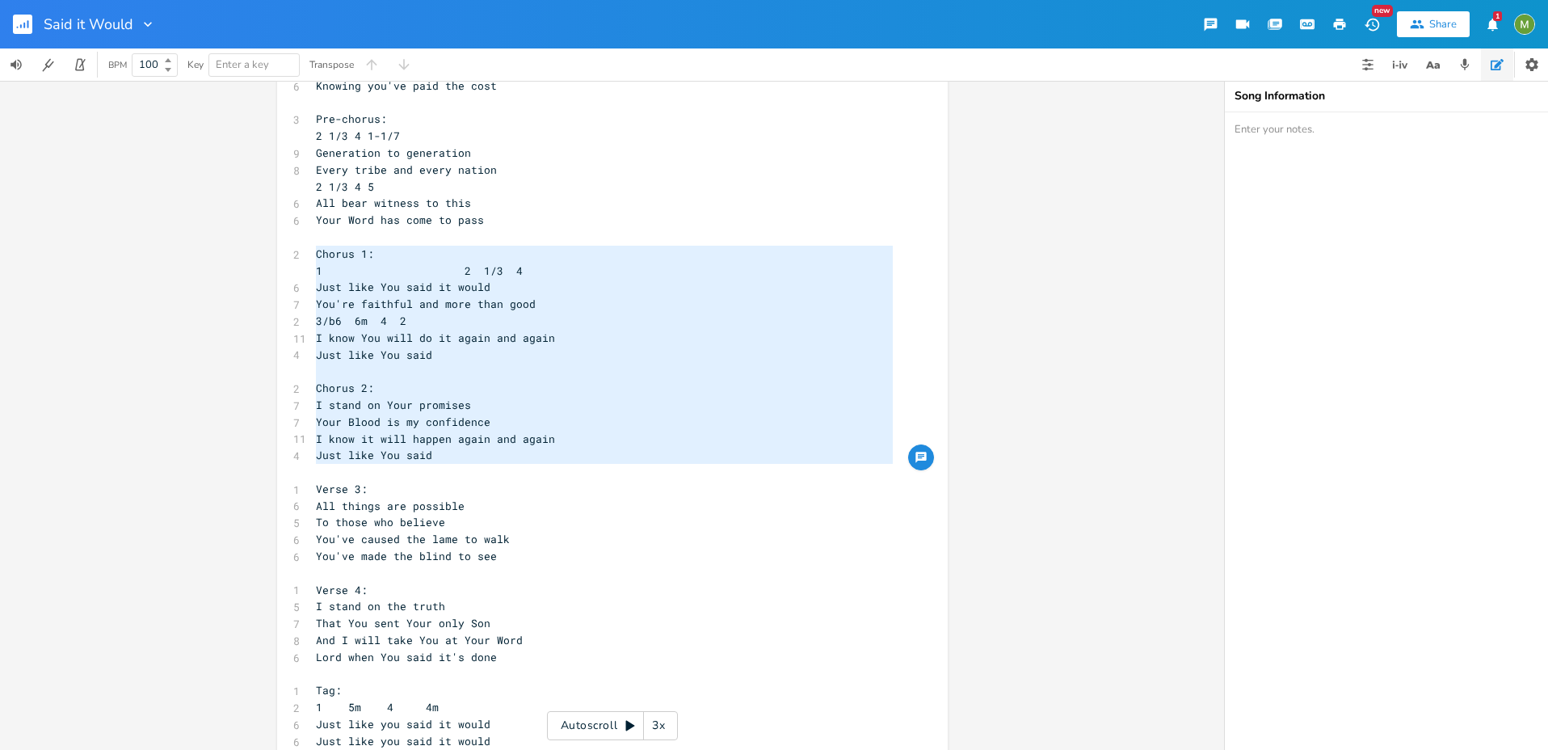 The height and width of the screenshot is (750, 1548). What do you see at coordinates (403, 623) in the screenshot?
I see `span: That You sent Your only Son` at bounding box center [403, 623].